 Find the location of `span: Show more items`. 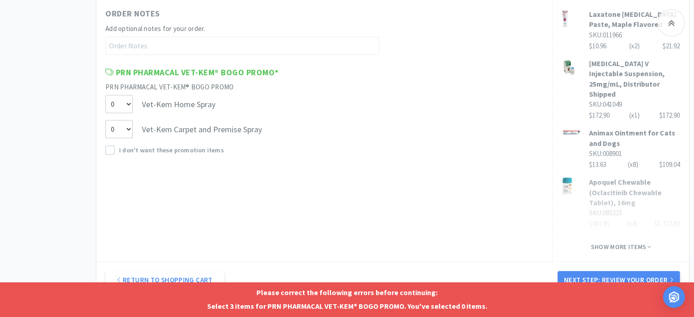

span: Show more items is located at coordinates (621, 247).